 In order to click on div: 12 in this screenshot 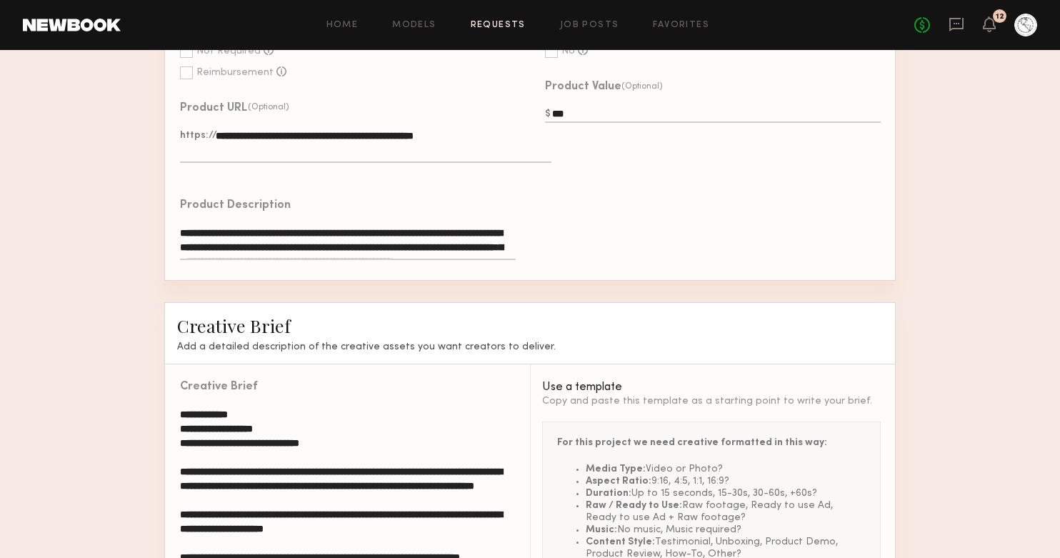, I will do `click(1000, 16)`.